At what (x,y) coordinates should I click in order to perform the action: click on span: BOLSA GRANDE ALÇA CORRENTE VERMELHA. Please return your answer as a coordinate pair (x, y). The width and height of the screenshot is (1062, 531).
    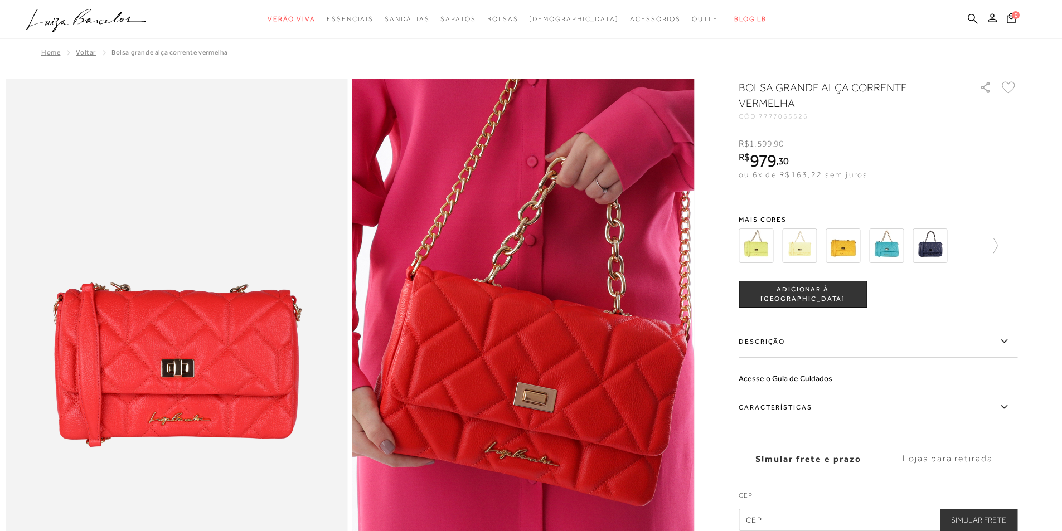
    Looking at the image, I should click on (169, 52).